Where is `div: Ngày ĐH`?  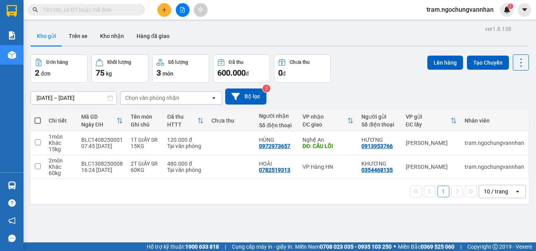 div: Ngày ĐH is located at coordinates (99, 125).